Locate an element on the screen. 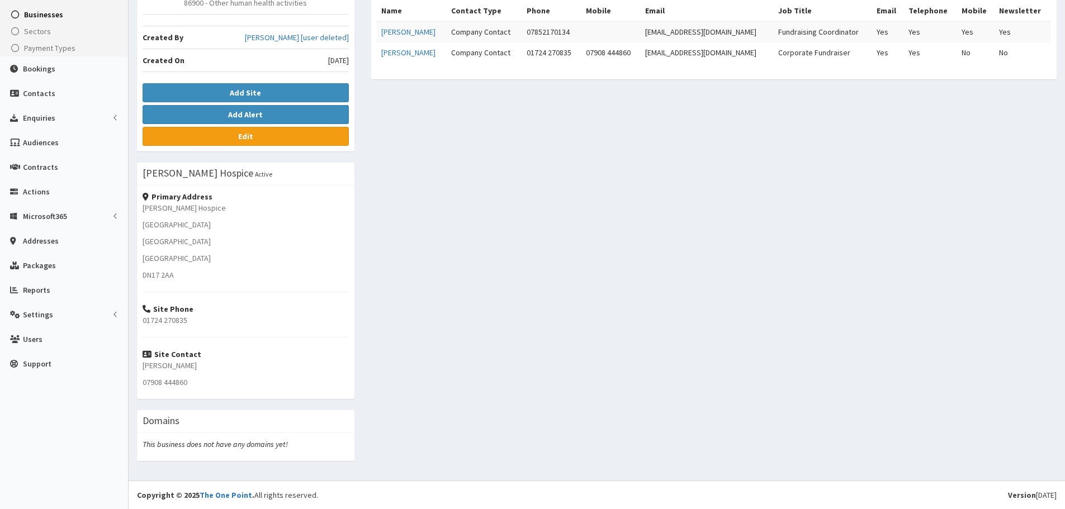 The width and height of the screenshot is (1065, 509). h3: Domains is located at coordinates (161, 421).